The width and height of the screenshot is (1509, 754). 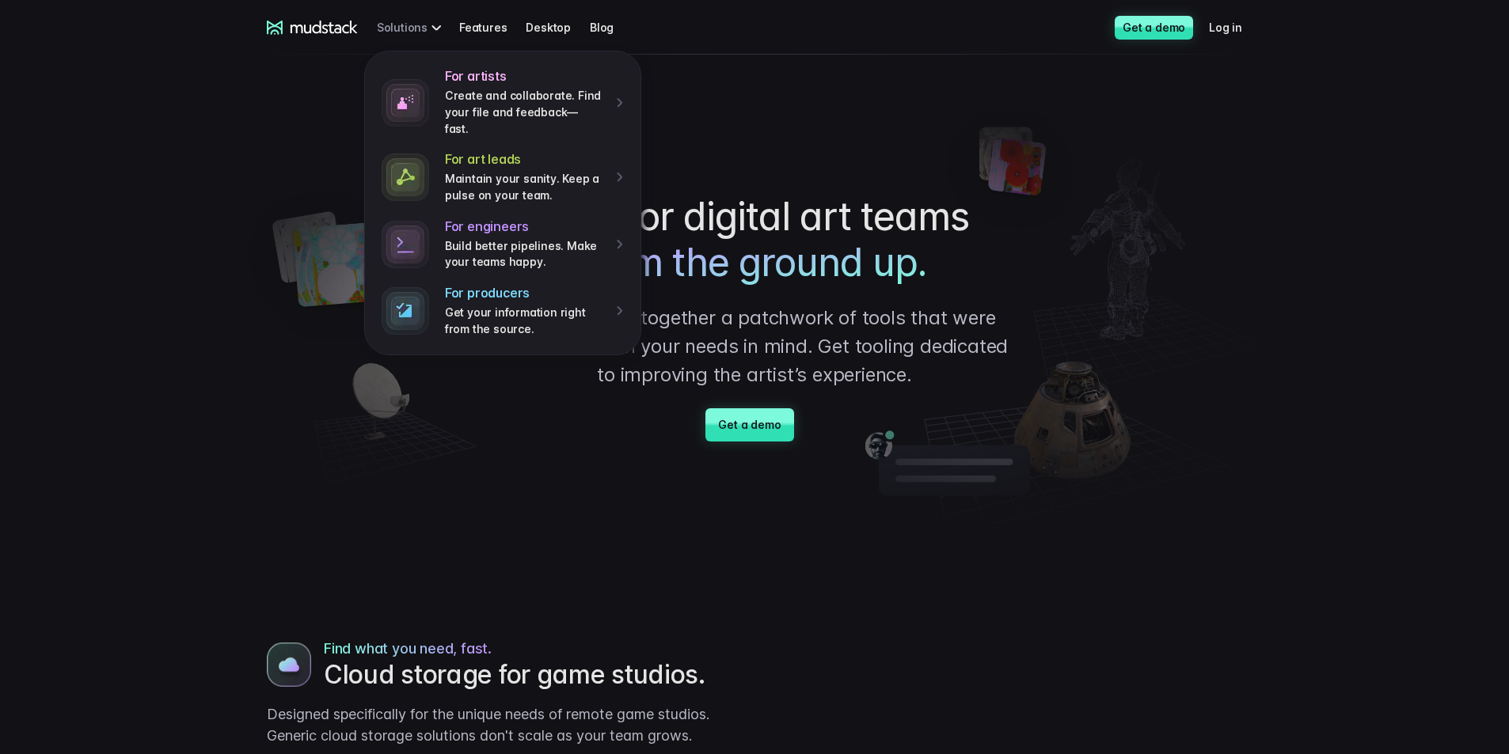 What do you see at coordinates (289, 665) in the screenshot?
I see `img: Boots model in normals, UVs and wireframe` at bounding box center [289, 665].